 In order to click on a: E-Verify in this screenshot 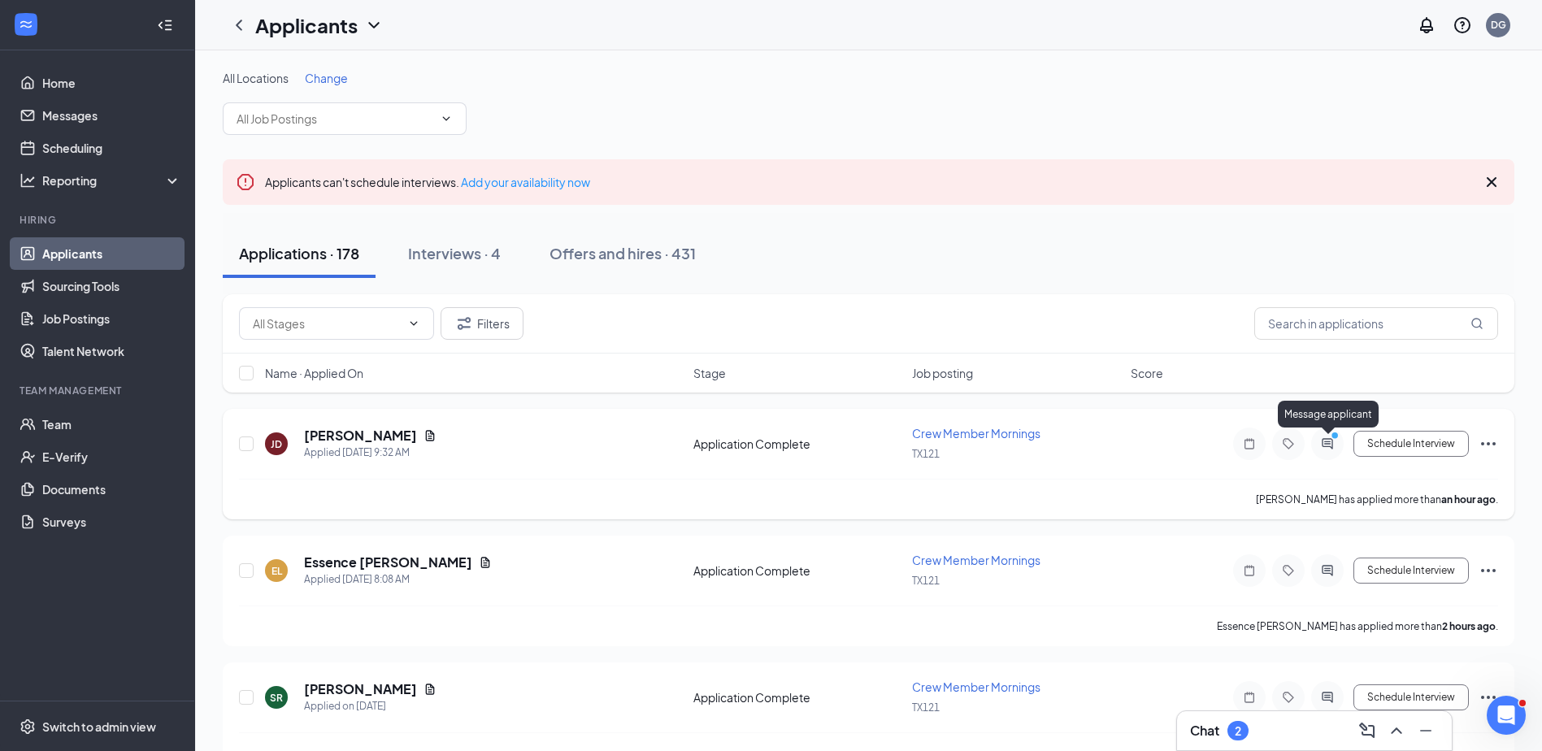, I will do `click(111, 457)`.